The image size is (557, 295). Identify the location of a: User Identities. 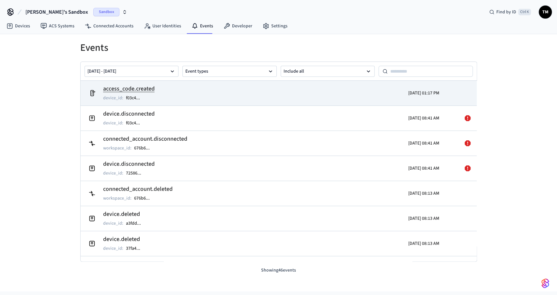
(162, 26).